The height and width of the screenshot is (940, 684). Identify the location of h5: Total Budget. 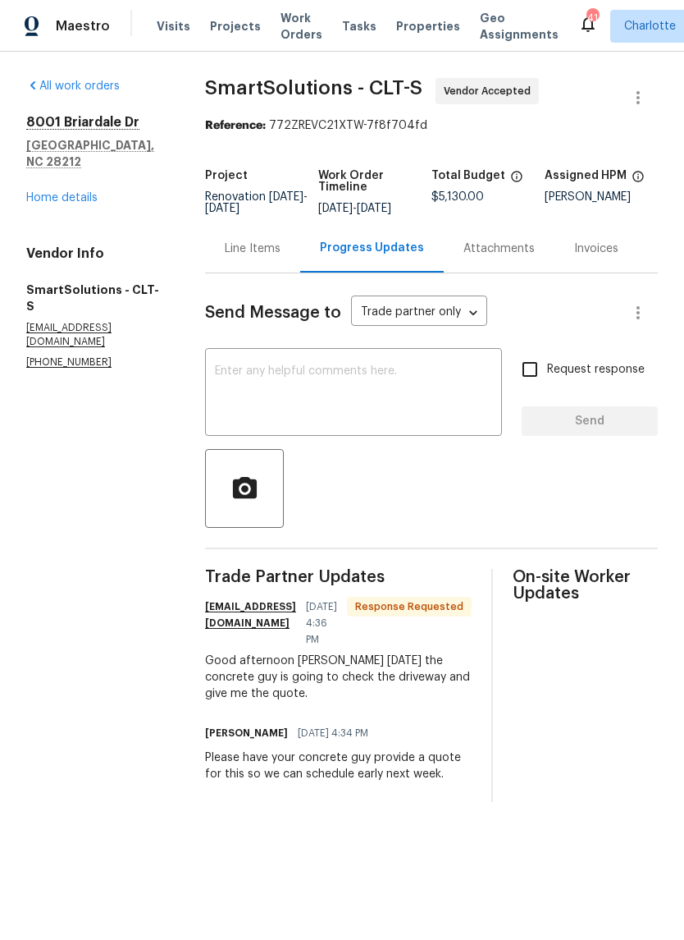
(469, 176).